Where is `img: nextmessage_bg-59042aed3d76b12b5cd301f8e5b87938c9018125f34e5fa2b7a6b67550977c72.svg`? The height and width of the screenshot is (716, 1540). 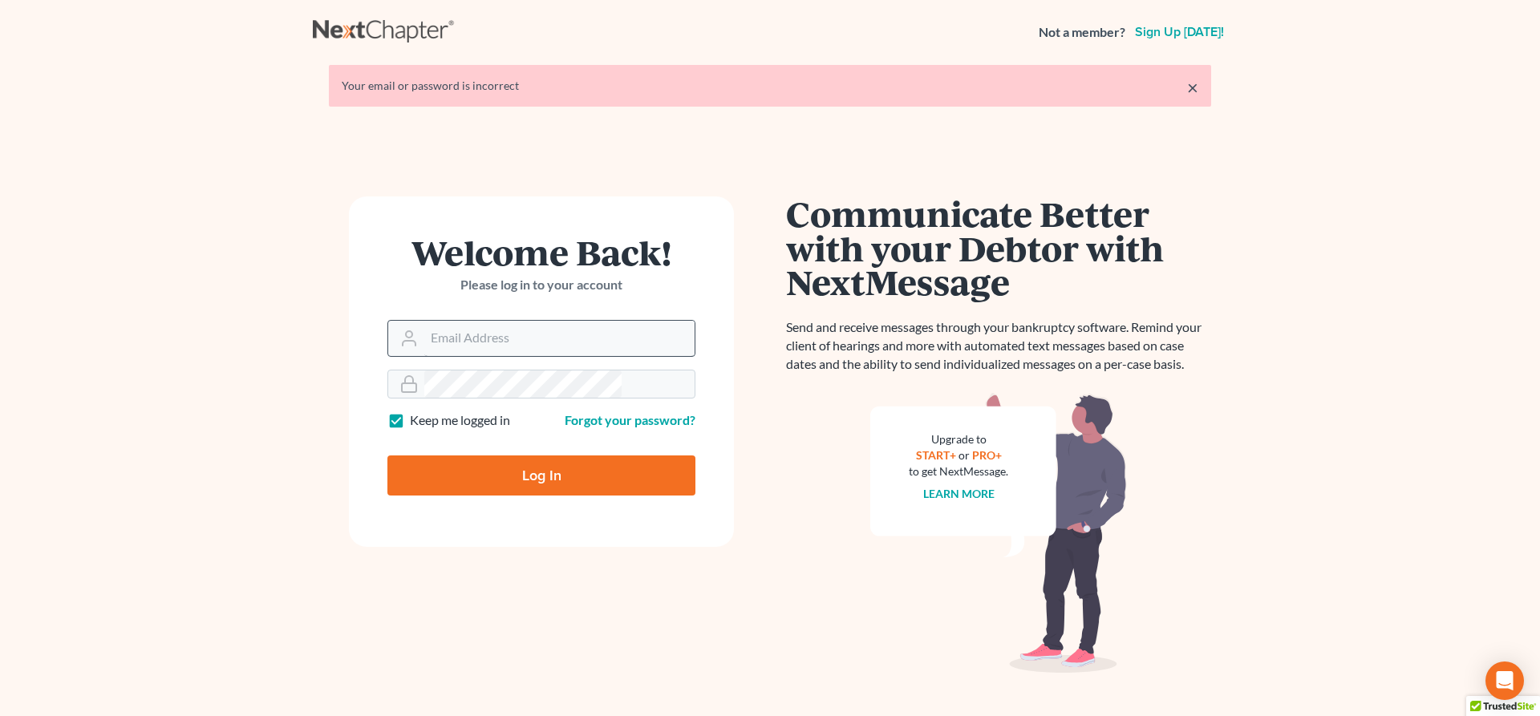
img: nextmessage_bg-59042aed3d76b12b5cd301f8e5b87938c9018125f34e5fa2b7a6b67550977c72.svg is located at coordinates (998, 533).